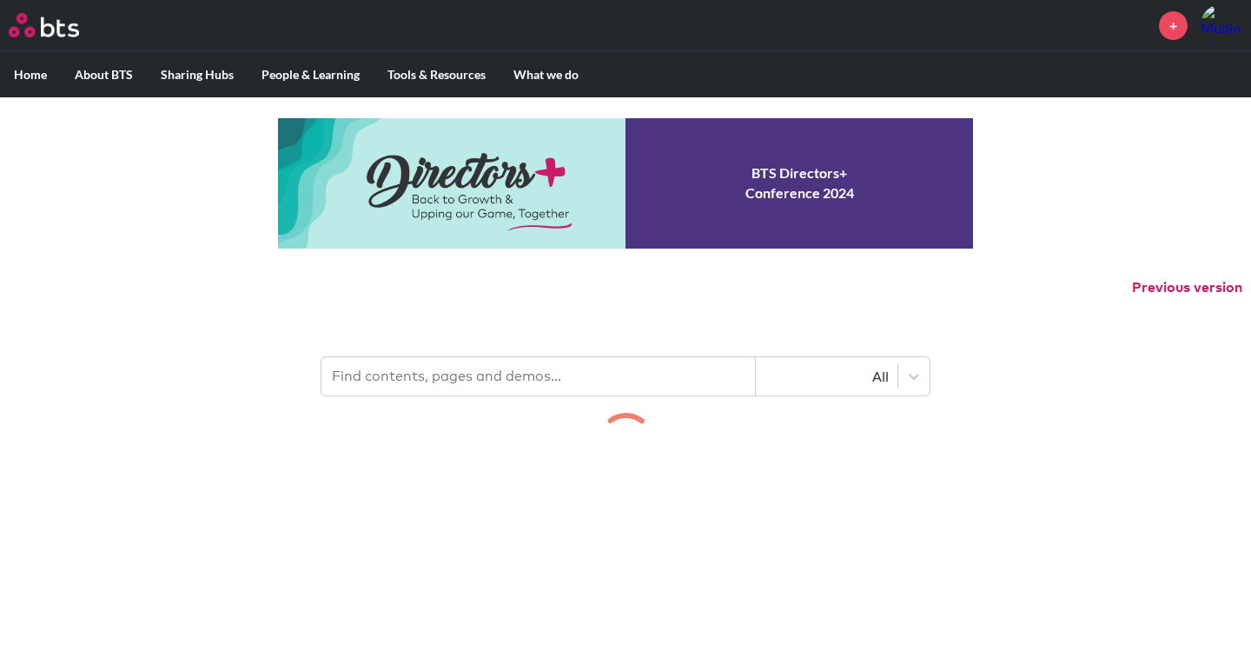  I want to click on button: Previous version, so click(1187, 288).